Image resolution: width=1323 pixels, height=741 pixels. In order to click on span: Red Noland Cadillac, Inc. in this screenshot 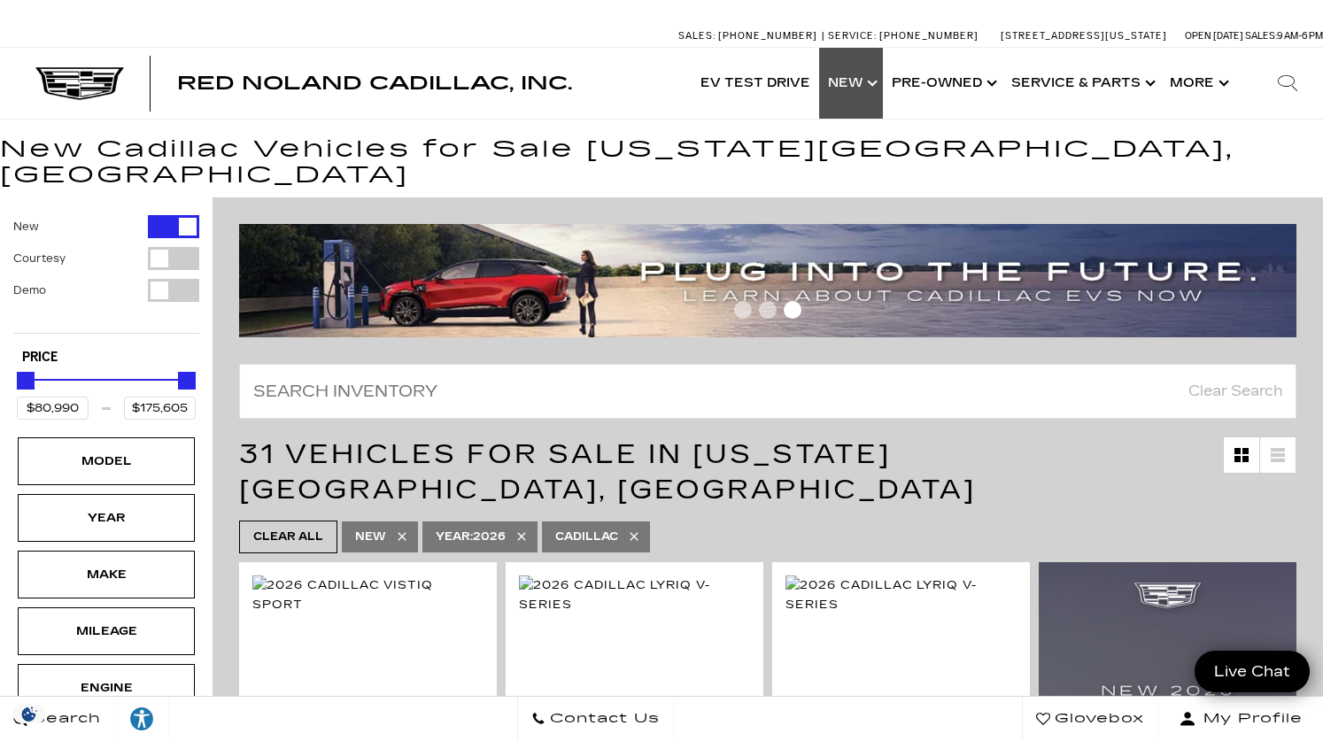, I will do `click(374, 83)`.